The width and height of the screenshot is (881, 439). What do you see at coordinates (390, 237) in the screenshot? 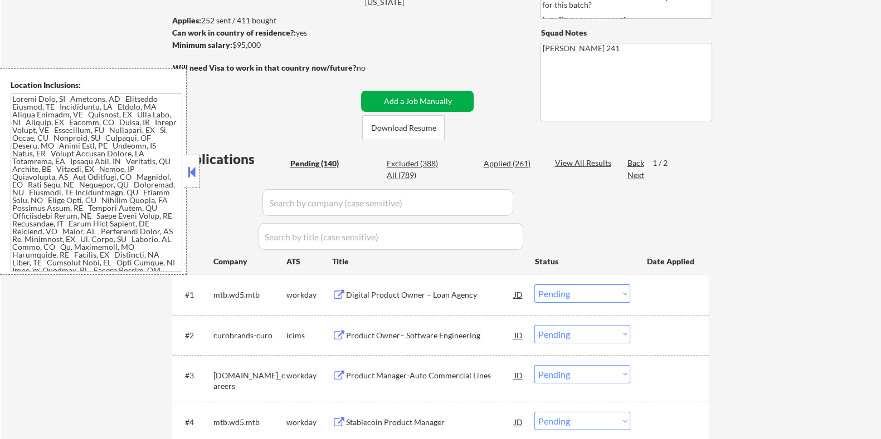
I see `input: Search by title (case sensitive)` at bounding box center [390, 237].